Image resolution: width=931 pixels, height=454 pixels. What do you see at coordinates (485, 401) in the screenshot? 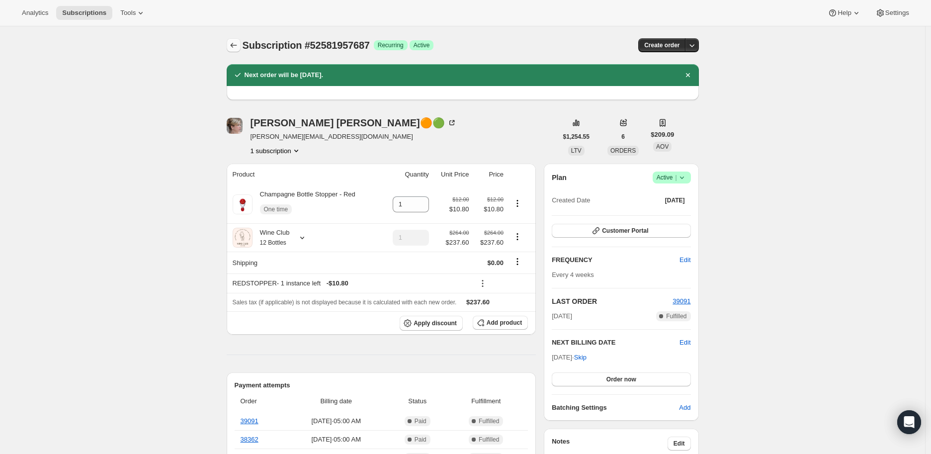
I see `span: Fulfillment` at bounding box center [485, 401].